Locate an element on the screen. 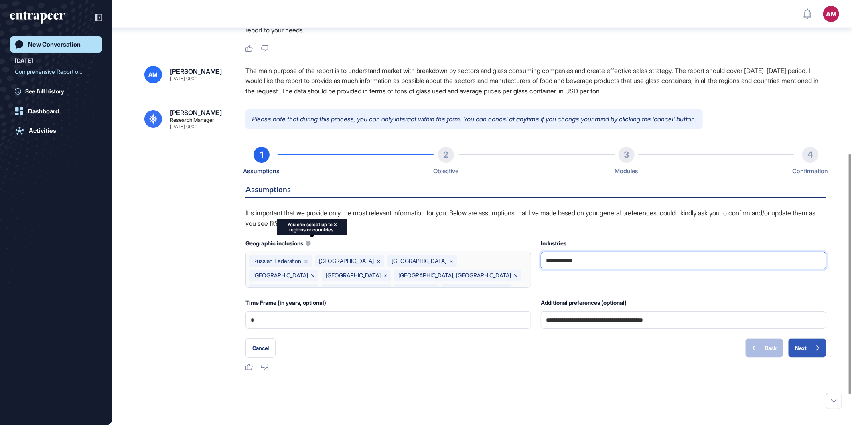 Image resolution: width=852 pixels, height=425 pixels. div: Geographic inclusions is located at coordinates (389, 244).